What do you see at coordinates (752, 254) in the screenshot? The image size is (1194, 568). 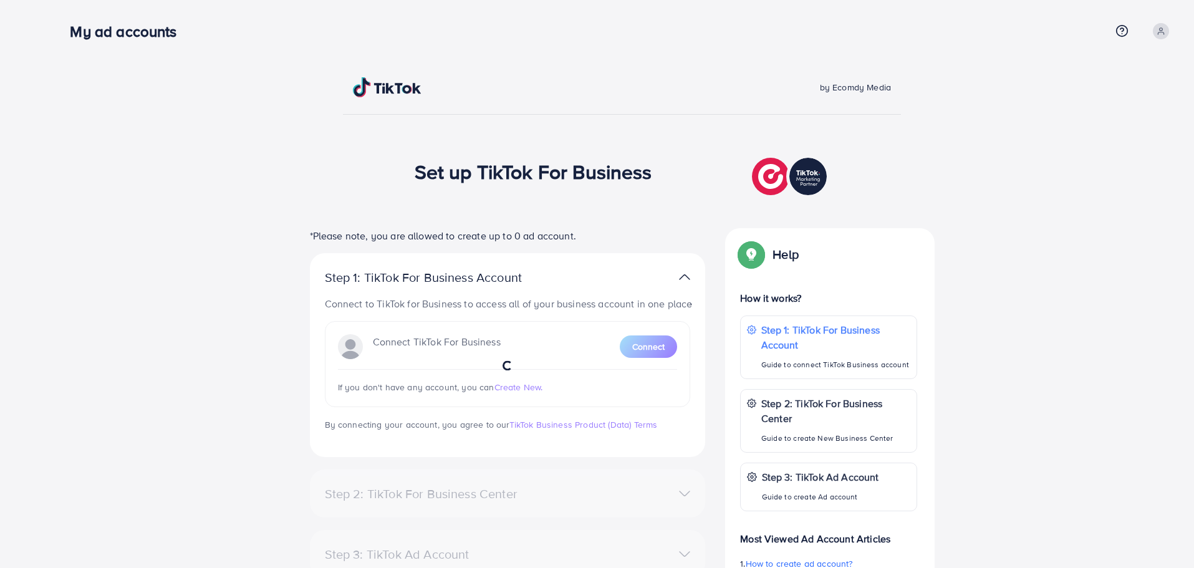 I see `img: Popup guide` at bounding box center [752, 254].